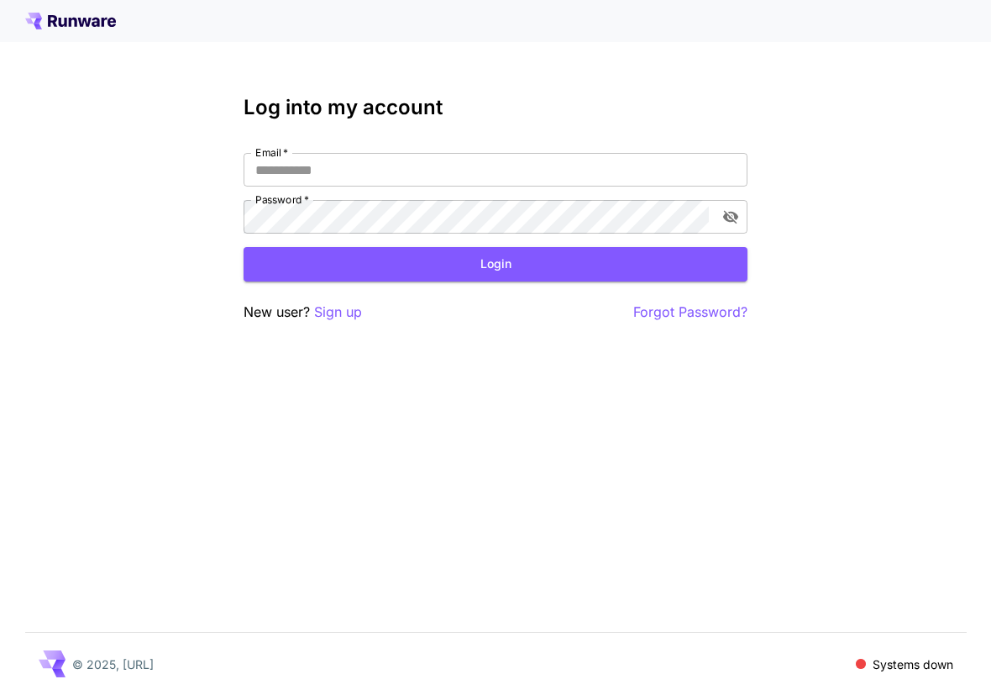 This screenshot has height=695, width=991. Describe the element at coordinates (495, 264) in the screenshot. I see `button: Login` at that location.